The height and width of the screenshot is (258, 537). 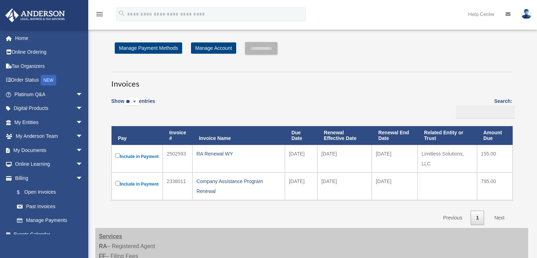 What do you see at coordinates (344, 135) in the screenshot?
I see `th: Renewal Effective Date: activate to sort column ascending` at bounding box center [344, 135].